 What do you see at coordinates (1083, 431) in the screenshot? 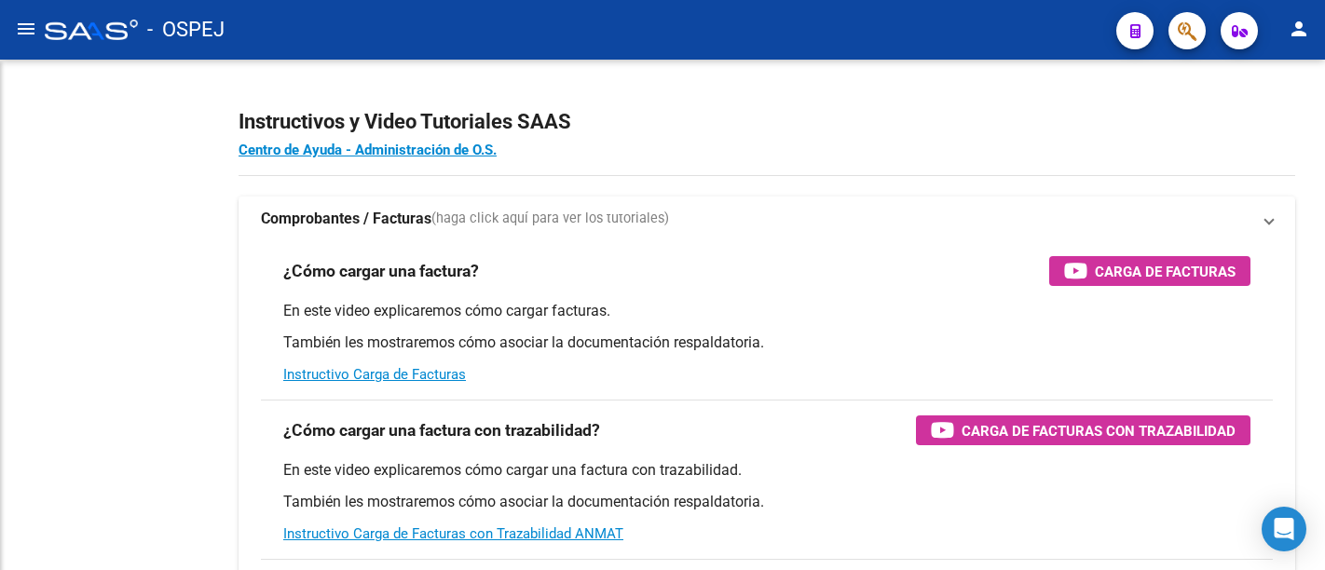
I see `button: Carga de Facturas con Trazabilidad` at bounding box center [1083, 431].